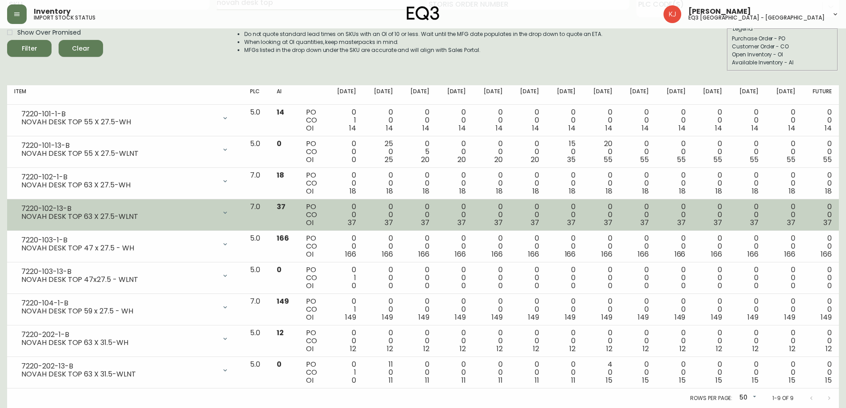  What do you see at coordinates (310, 317) in the screenshot?
I see `span: OI` at bounding box center [310, 317].